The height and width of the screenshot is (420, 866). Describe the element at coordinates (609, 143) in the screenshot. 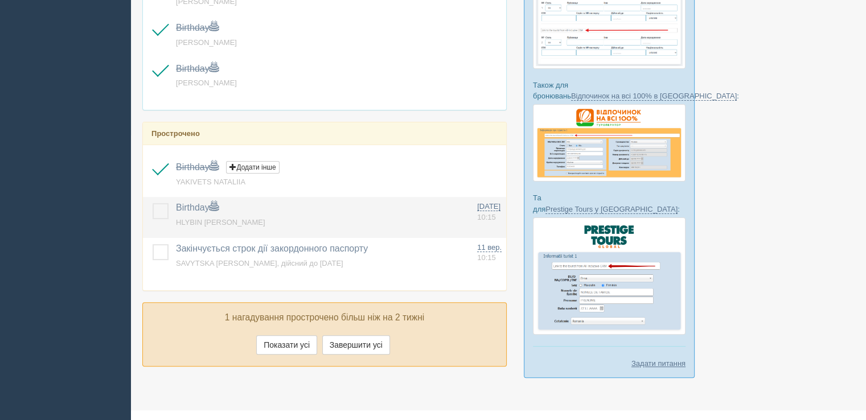

I see `img: otdihnavse100--%D1%84%D0%BE%D1%80%D0%BC%D0%B0-%D0%B1%D1%80%D0%BE%D0%BD%D0%B8%D1%80%D0%BE%D0%B2%D0...` at that location.